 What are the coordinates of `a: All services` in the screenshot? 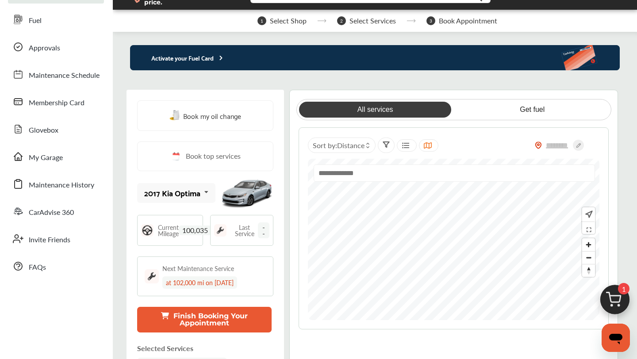 It's located at (375, 110).